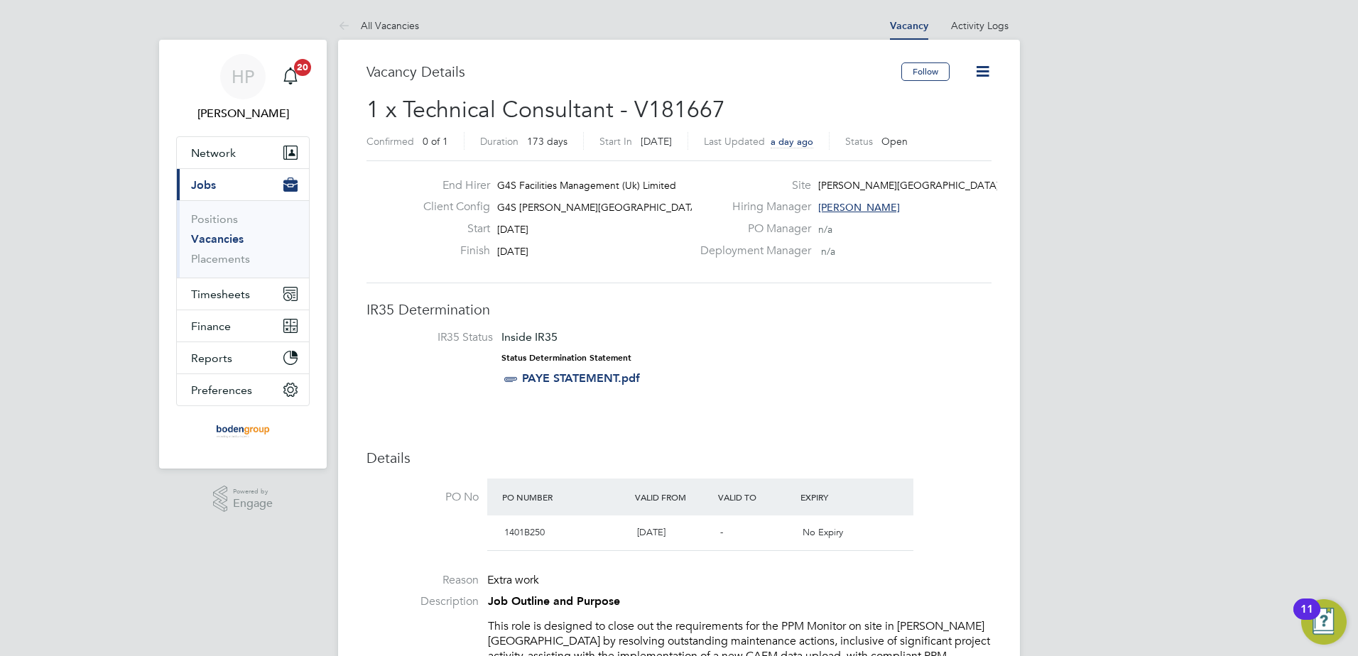 This screenshot has height=656, width=1358. Describe the element at coordinates (838, 497) in the screenshot. I see `div: Expiry` at that location.